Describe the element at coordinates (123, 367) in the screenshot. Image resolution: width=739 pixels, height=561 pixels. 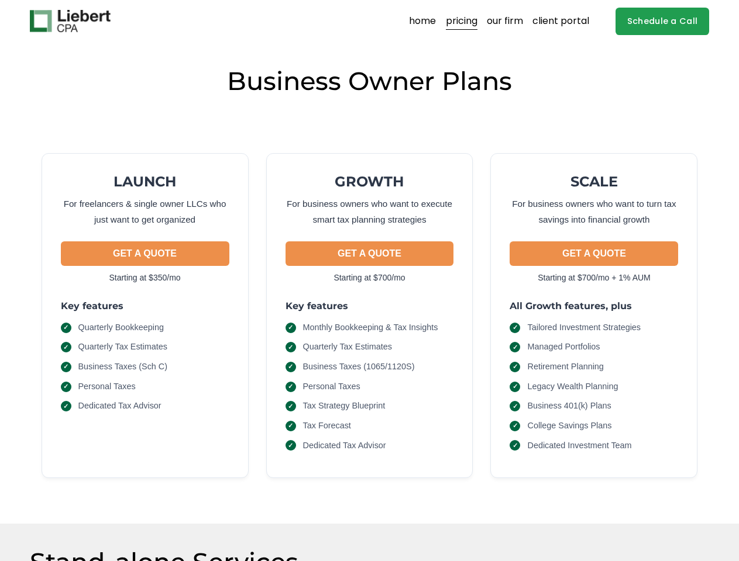
I see `span: Business Taxes (Sch C)` at that location.